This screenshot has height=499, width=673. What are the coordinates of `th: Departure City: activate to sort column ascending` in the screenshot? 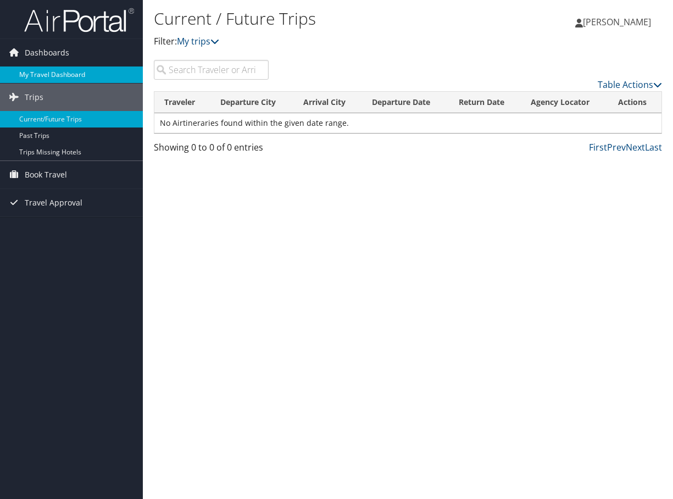 It's located at (252, 102).